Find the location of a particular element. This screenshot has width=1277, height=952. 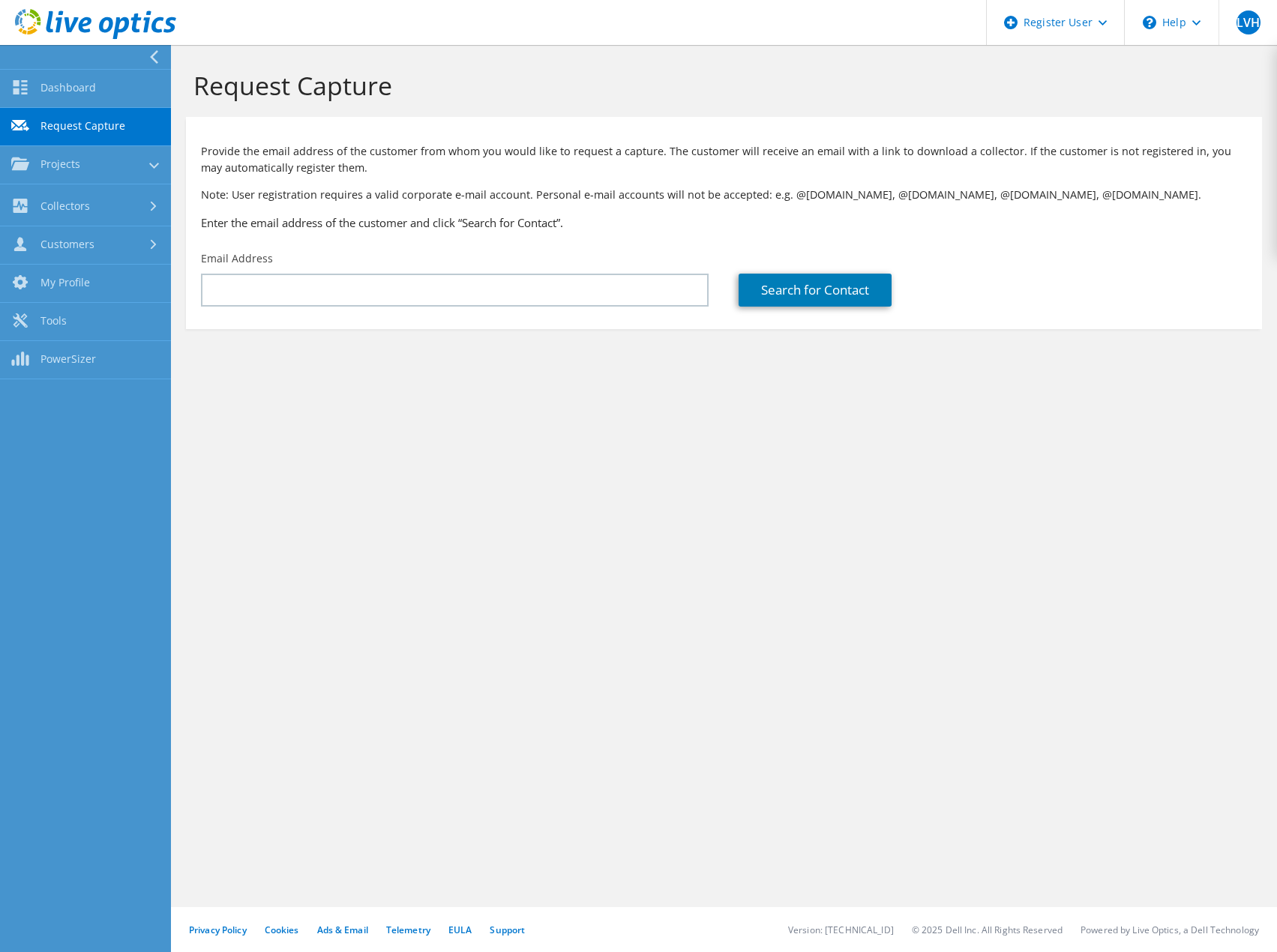

p: Provide the email address of the customer from whom you would like to request a capture. The cust... is located at coordinates (724, 160).